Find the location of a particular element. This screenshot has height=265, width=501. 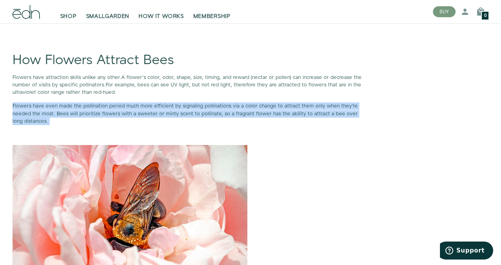

p: A flower’s color, odor, shape, size, timing, and reward (nectar or pollen) can increase or decrea... is located at coordinates (189, 85).